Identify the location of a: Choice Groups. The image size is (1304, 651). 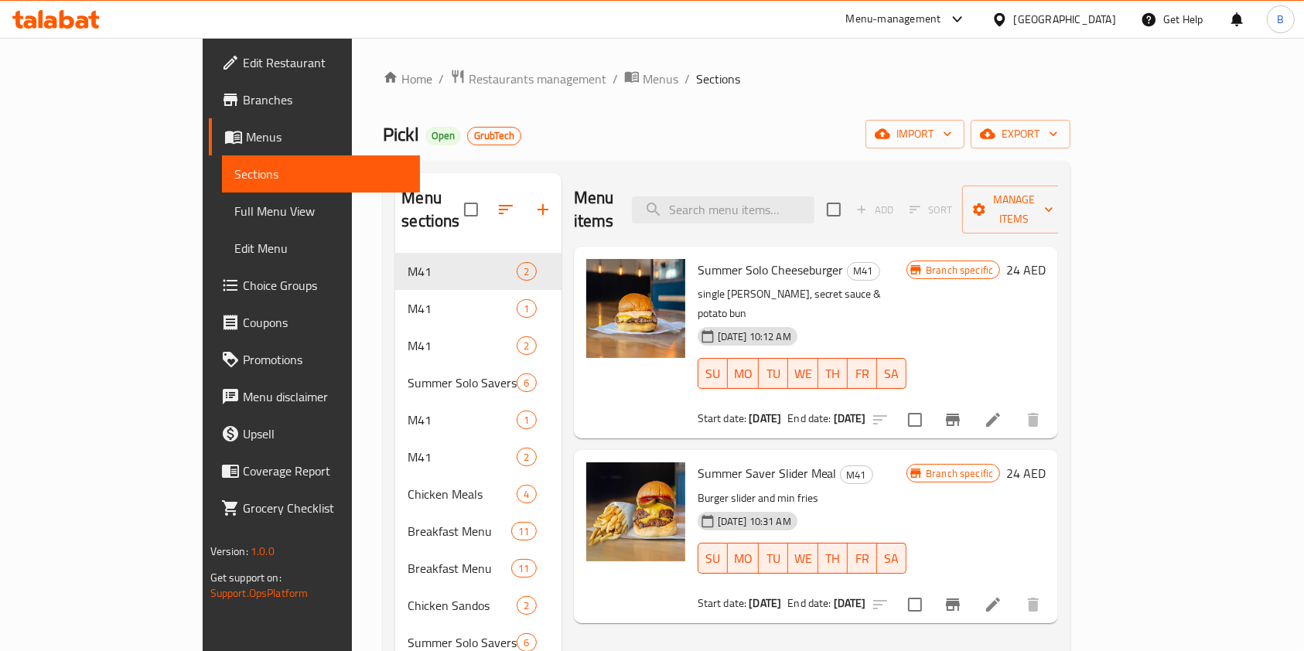
(315, 285).